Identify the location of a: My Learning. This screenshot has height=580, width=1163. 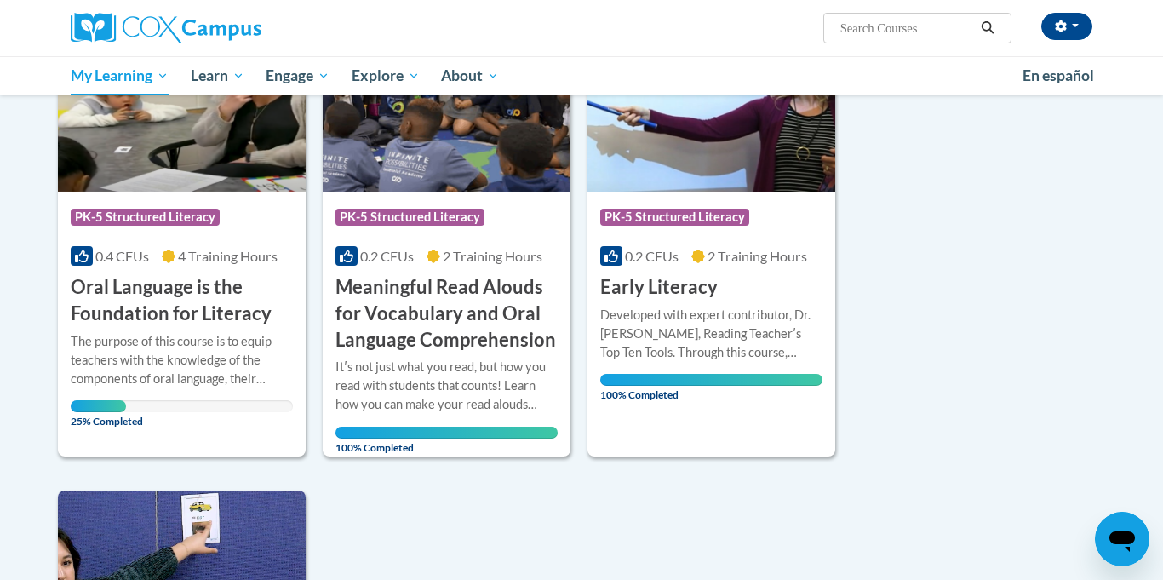
(119, 76).